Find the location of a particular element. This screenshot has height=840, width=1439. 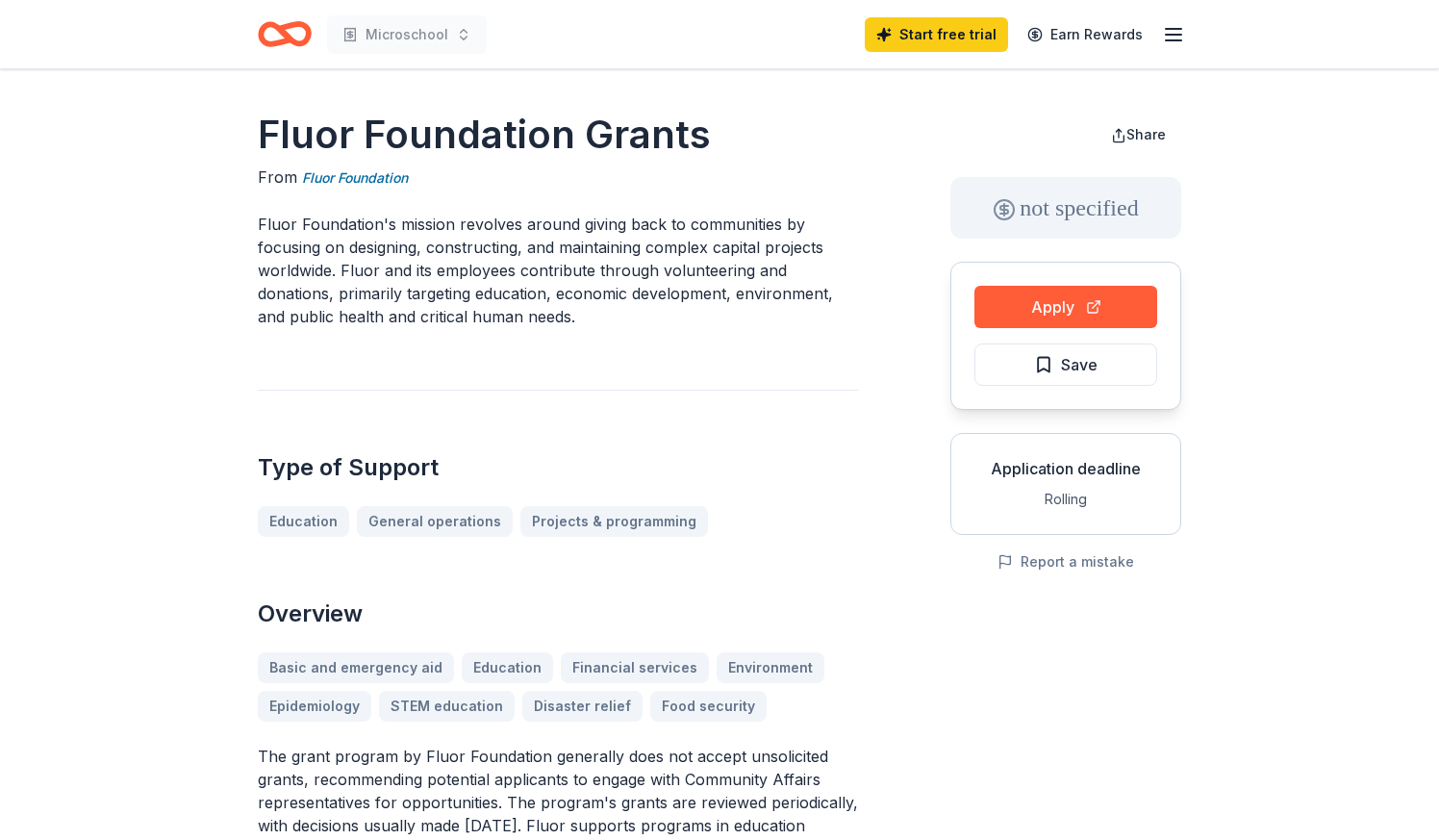

h2: Overview is located at coordinates (558, 614).